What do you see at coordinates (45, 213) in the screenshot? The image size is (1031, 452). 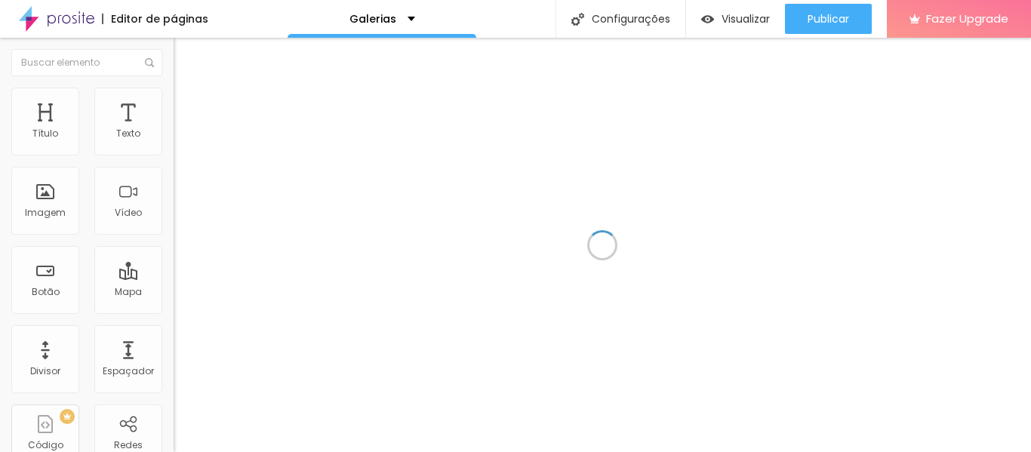 I see `div: Imagem` at bounding box center [45, 213].